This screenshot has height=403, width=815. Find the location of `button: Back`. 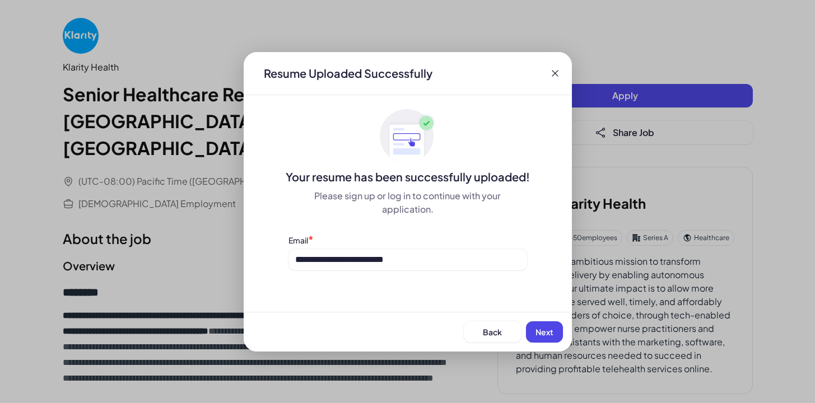

button: Back is located at coordinates (492, 332).